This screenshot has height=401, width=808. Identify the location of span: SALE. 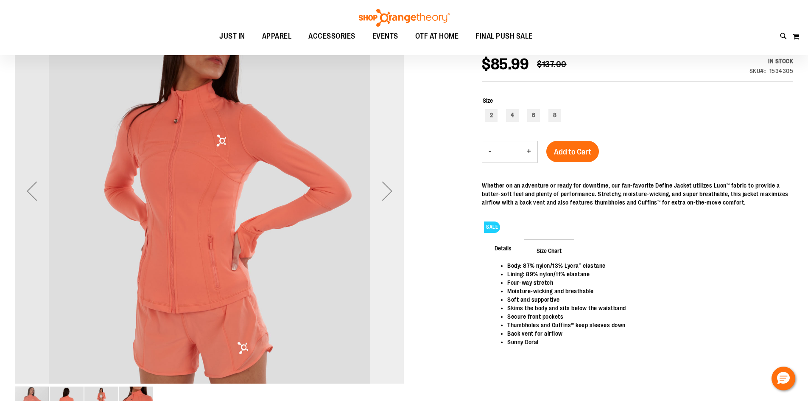
(492, 227).